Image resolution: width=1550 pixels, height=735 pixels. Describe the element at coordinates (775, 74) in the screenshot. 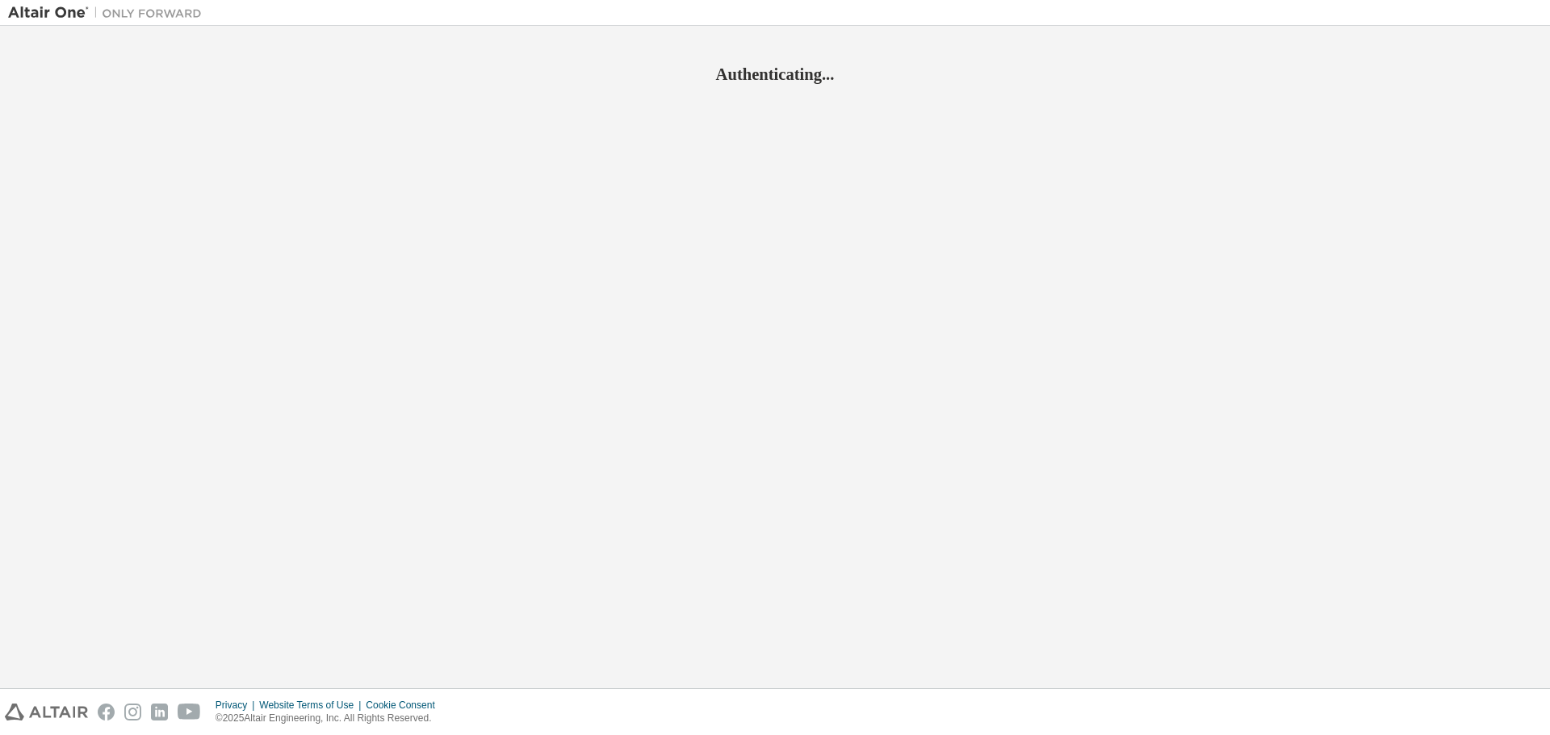

I see `h2: Authenticating...` at that location.